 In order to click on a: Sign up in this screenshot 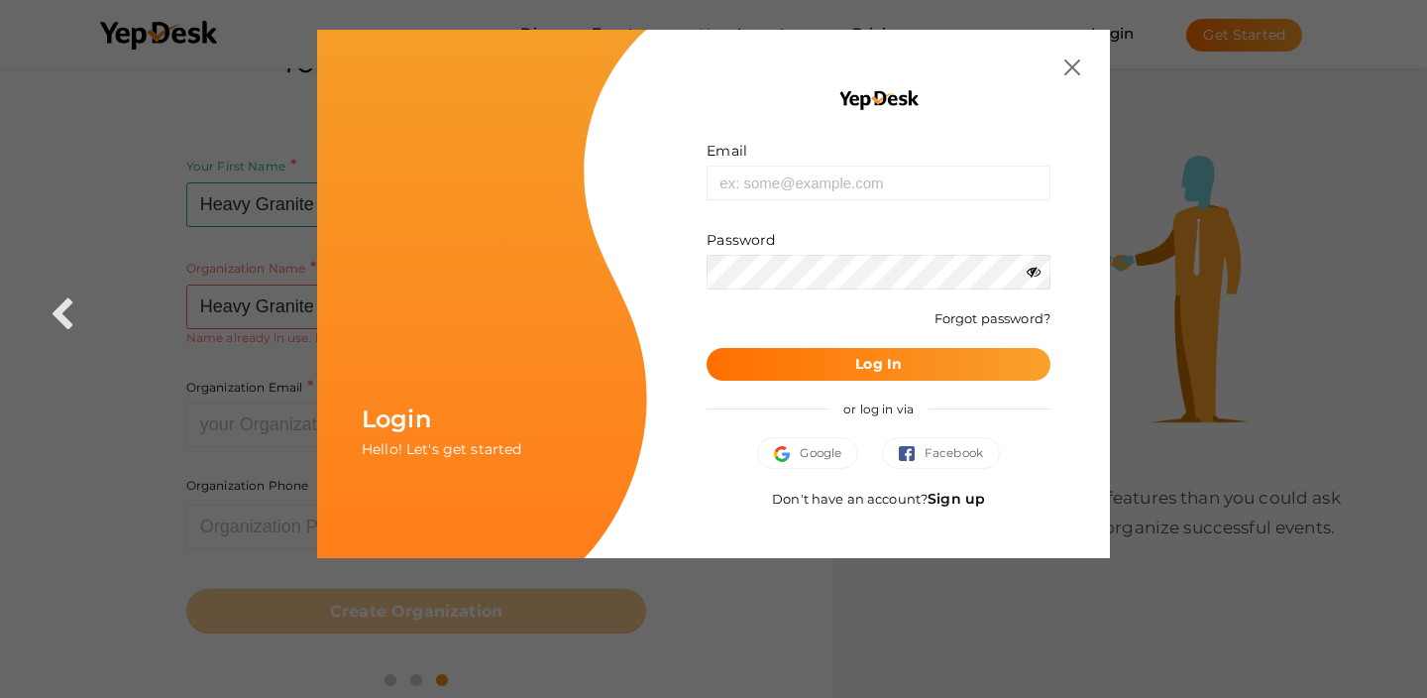, I will do `click(956, 498)`.